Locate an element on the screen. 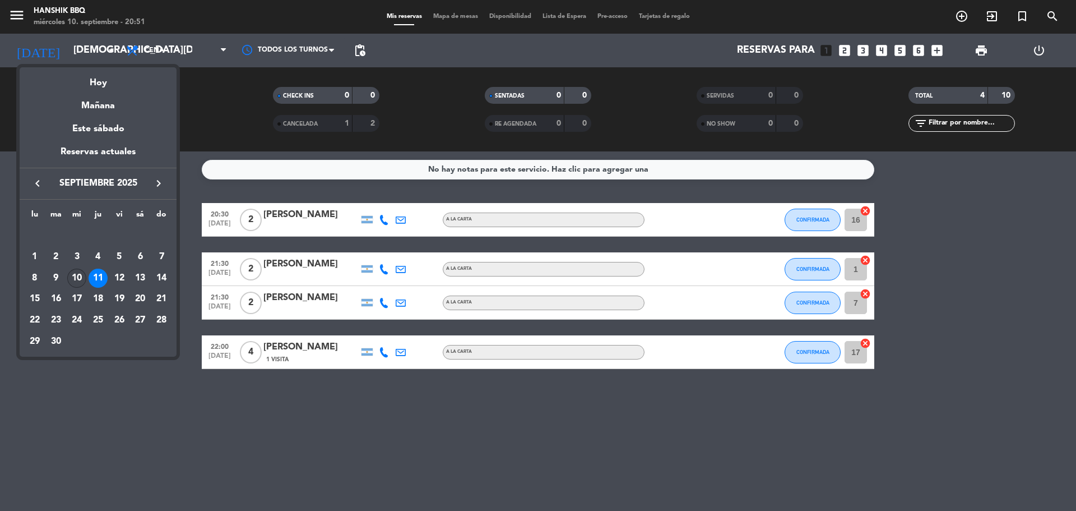 The width and height of the screenshot is (1076, 511). td: 9 de septiembre de 2025 is located at coordinates (56, 278).